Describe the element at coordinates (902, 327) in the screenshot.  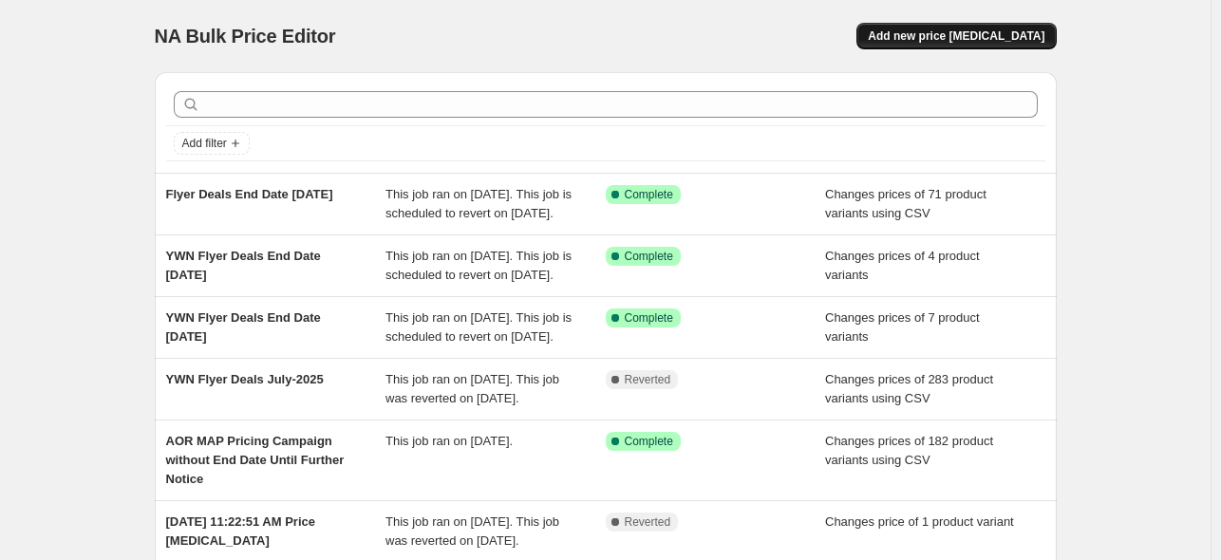
I see `span: Changes prices of 7 product variants` at that location.